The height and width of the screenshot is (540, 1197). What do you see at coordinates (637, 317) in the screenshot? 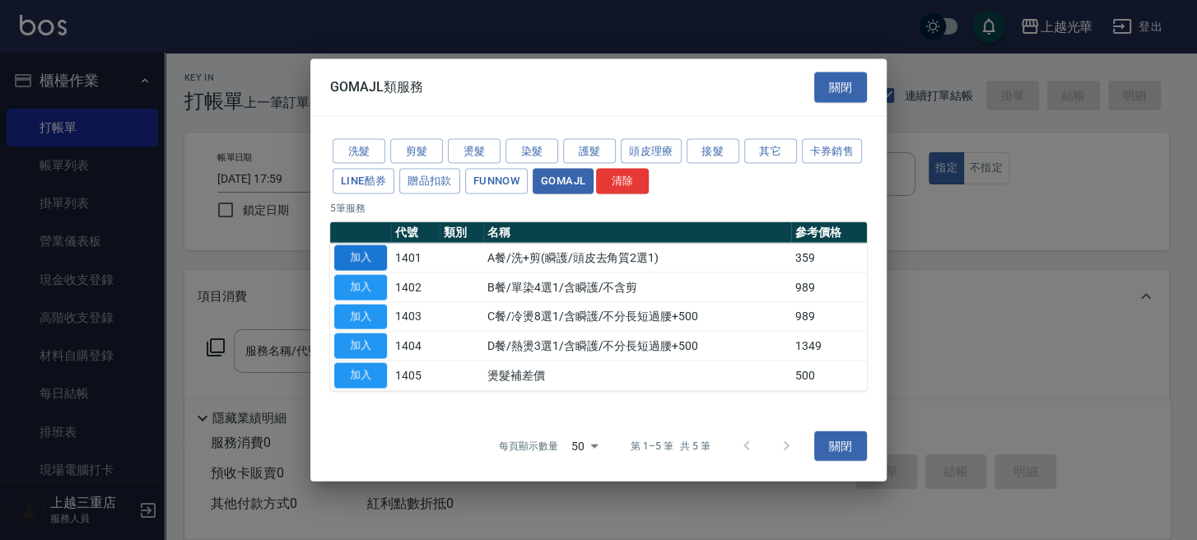
I see `td: C餐/冷燙8選1/含瞬護/不分長短過腰+500` at bounding box center [637, 317].